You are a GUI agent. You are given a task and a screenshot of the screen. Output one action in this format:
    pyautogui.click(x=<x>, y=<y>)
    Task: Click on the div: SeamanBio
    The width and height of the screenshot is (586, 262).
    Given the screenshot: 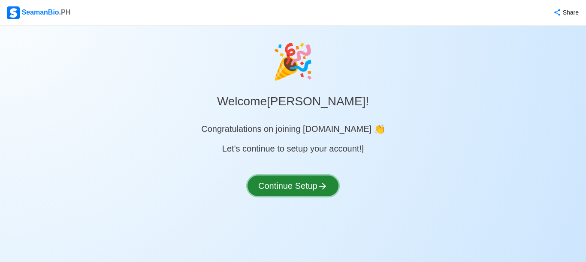 What is the action you would take?
    pyautogui.click(x=39, y=13)
    